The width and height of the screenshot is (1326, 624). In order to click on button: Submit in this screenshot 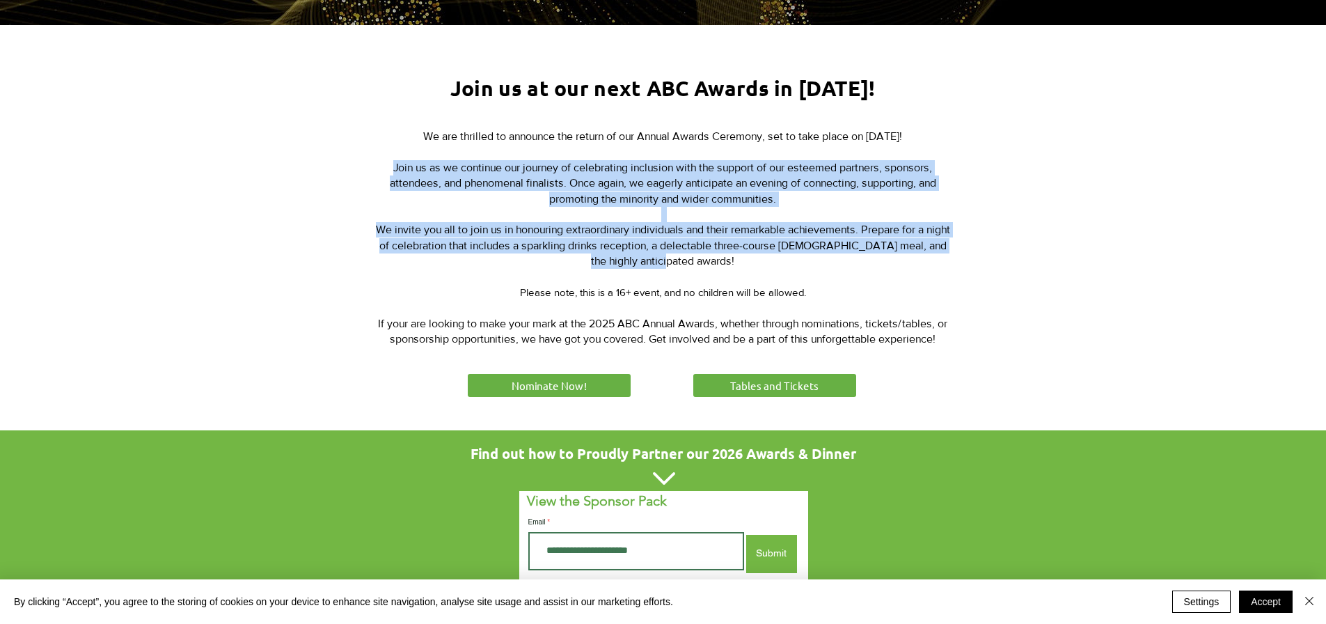, I will do `click(771, 553)`.